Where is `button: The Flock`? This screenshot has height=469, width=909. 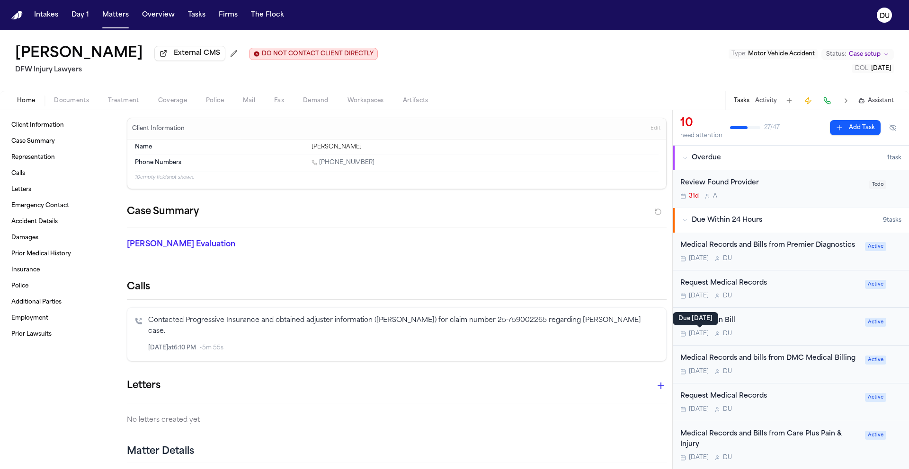
button: The Flock is located at coordinates (267, 15).